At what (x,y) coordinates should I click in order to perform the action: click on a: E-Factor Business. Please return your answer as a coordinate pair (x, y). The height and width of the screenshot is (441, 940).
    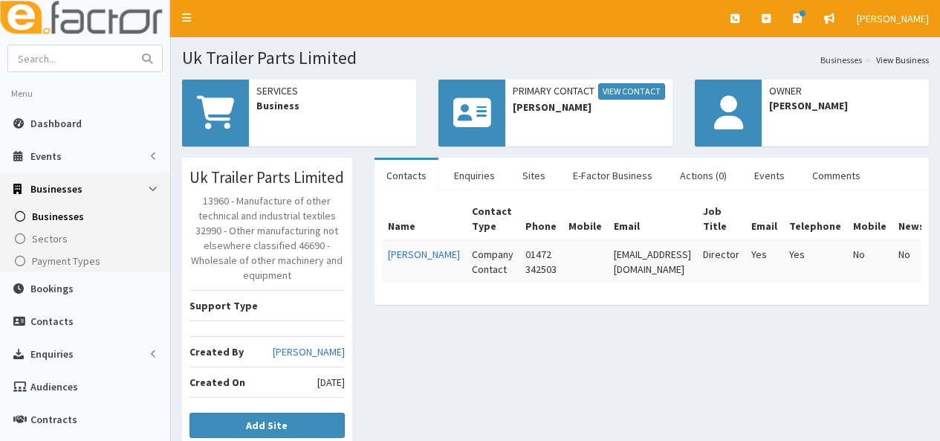
    Looking at the image, I should click on (612, 175).